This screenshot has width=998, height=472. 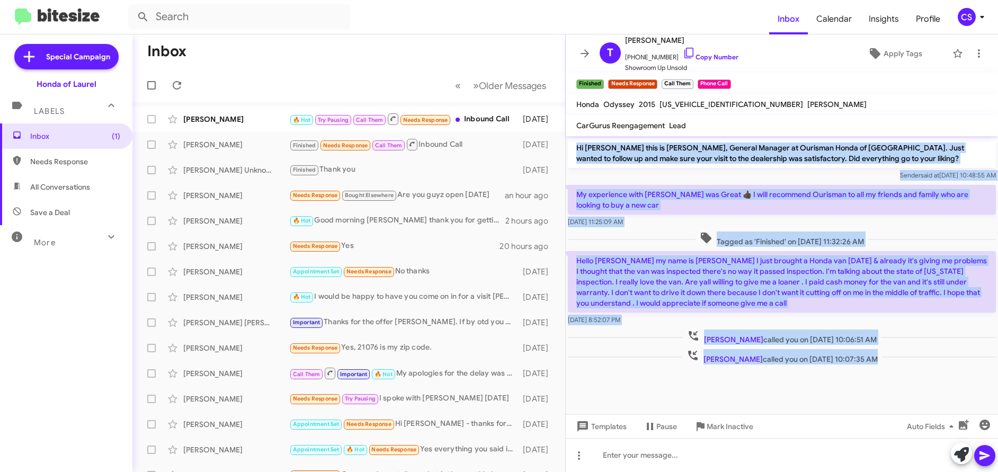 What do you see at coordinates (240, 17) in the screenshot?
I see `input: Search` at bounding box center [240, 17].